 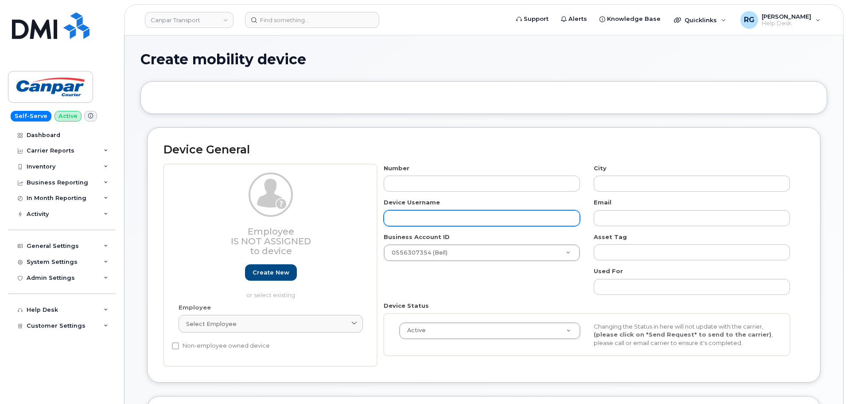 I want to click on h1: Create mobility device, so click(x=484, y=59).